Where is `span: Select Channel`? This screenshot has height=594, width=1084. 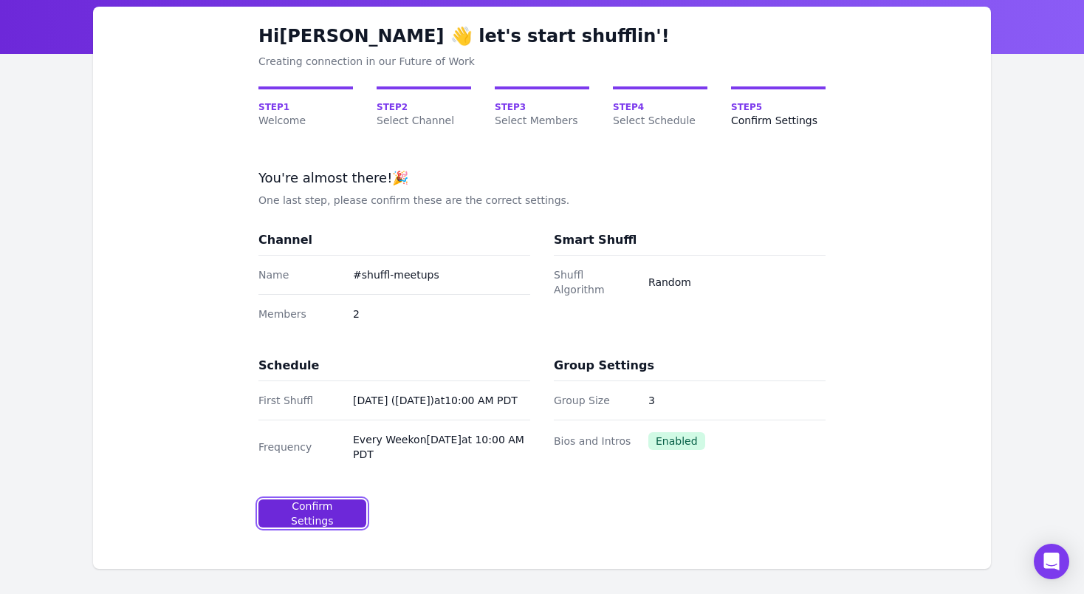 span: Select Channel is located at coordinates (424, 120).